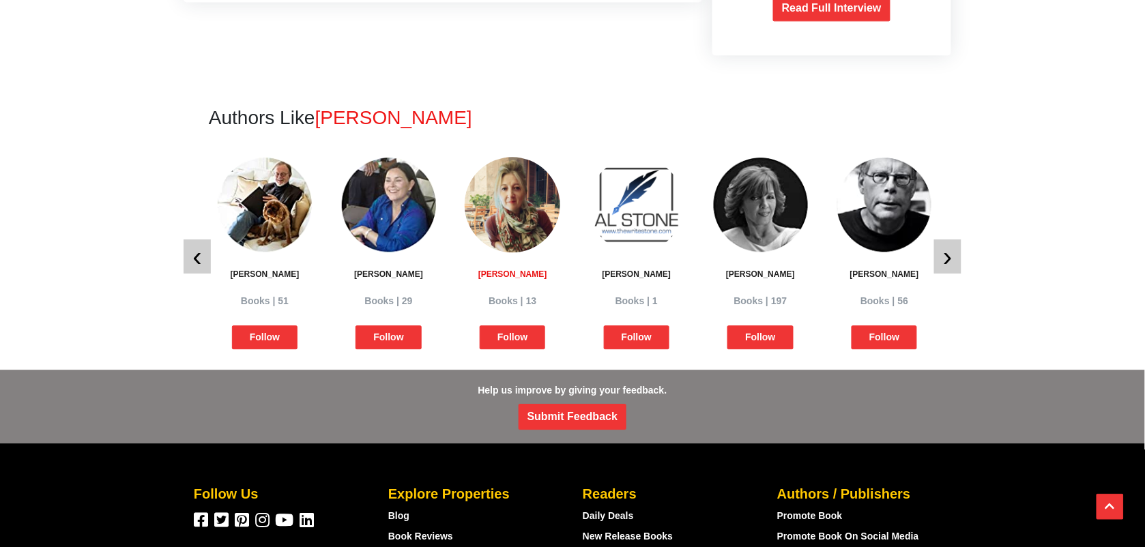 This screenshot has height=547, width=1145. What do you see at coordinates (669, 494) in the screenshot?
I see `div: Readers` at bounding box center [669, 494].